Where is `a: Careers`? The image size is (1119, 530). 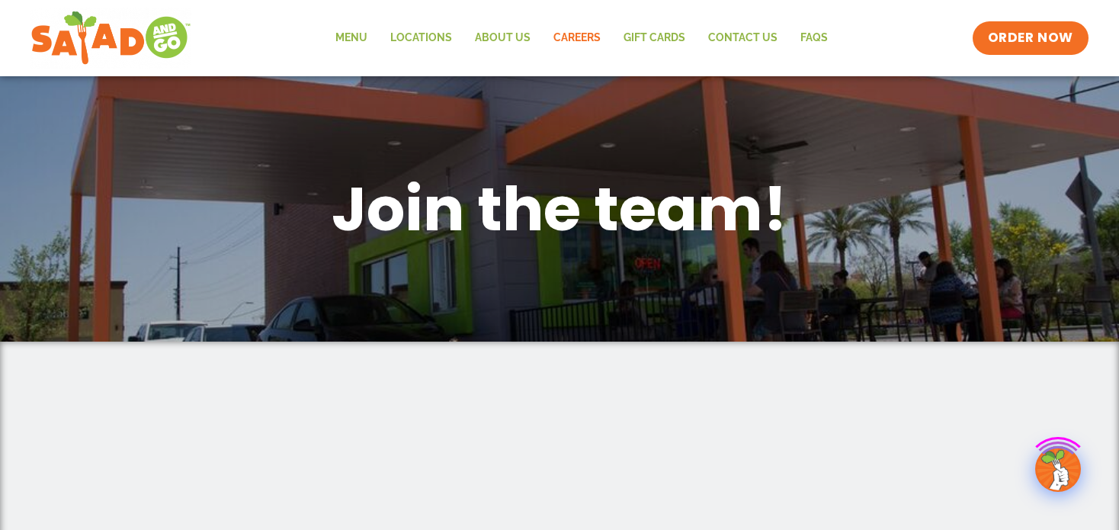 a: Careers is located at coordinates (577, 38).